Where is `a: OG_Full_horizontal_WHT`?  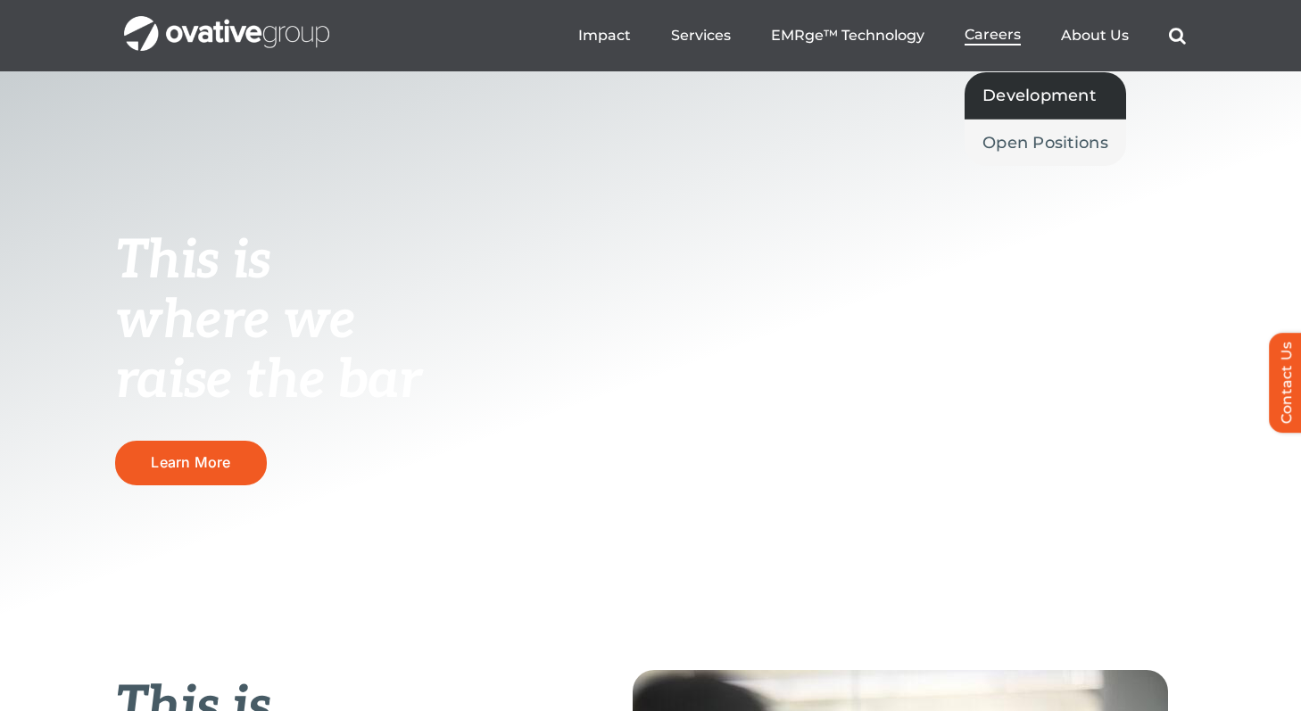
a: OG_Full_horizontal_WHT is located at coordinates (227, 22).